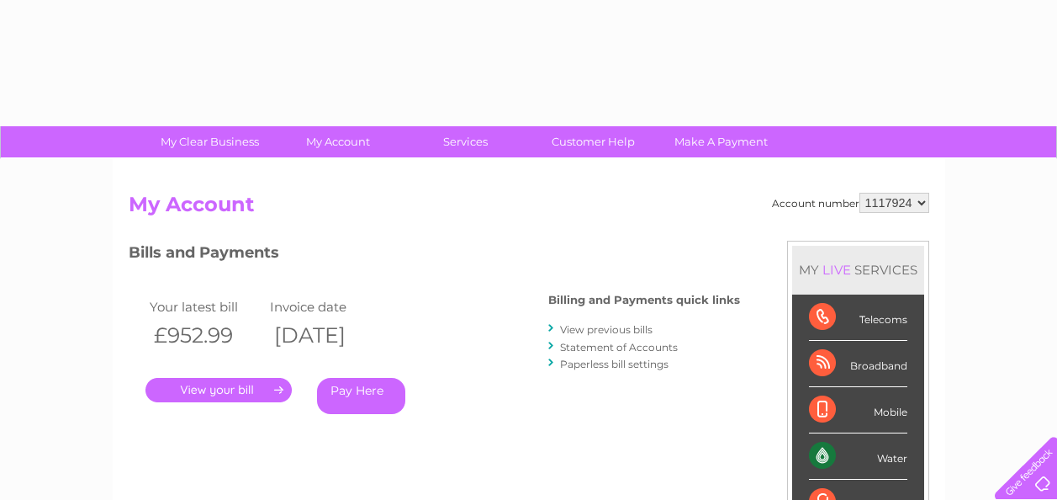 The height and width of the screenshot is (500, 1057). Describe the element at coordinates (206, 306) in the screenshot. I see `td: Your latest bill` at that location.